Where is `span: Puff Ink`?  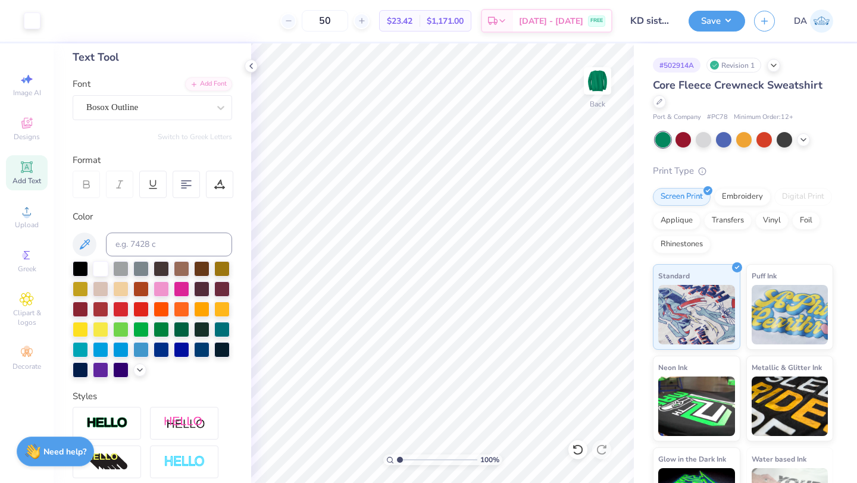 span: Puff Ink is located at coordinates (764, 276).